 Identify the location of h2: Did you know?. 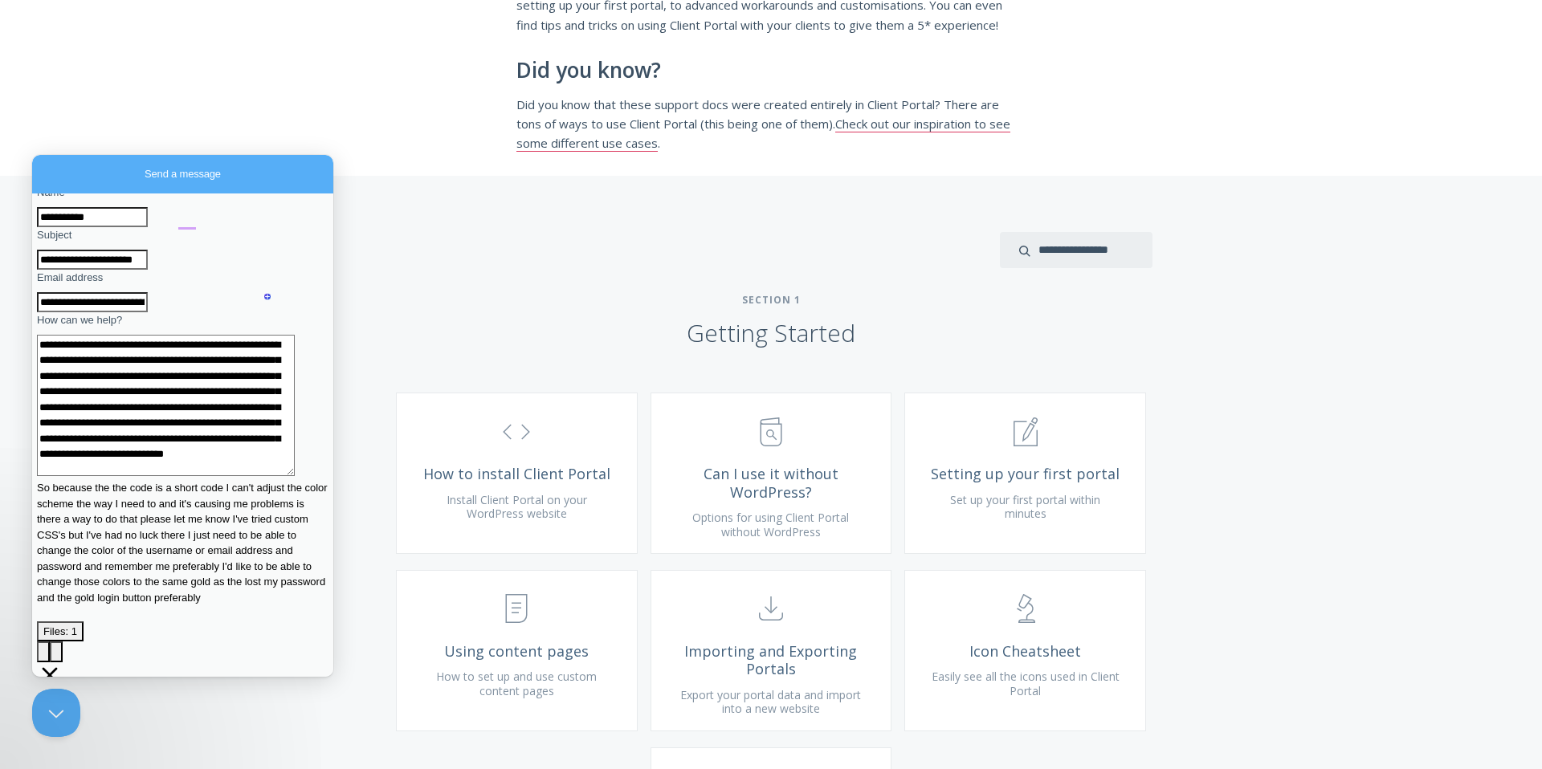
(771, 71).